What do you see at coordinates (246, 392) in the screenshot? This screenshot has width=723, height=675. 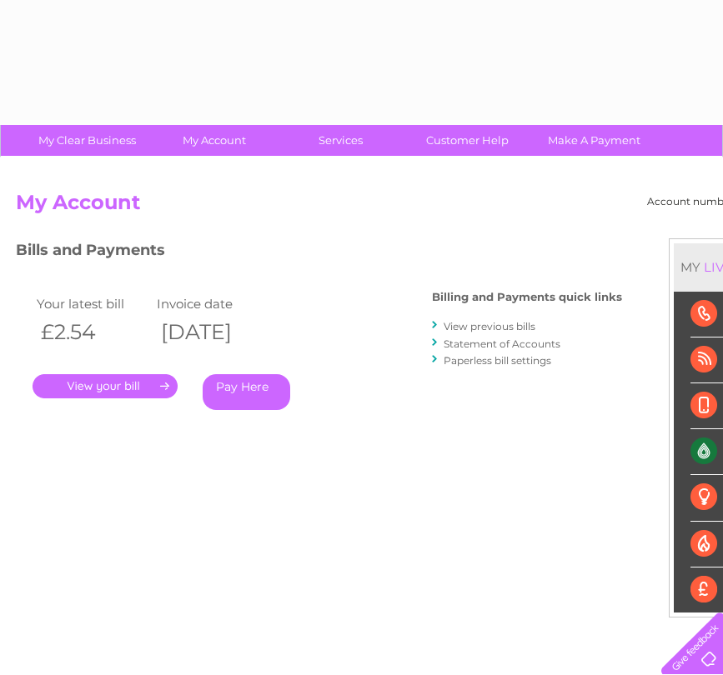 I see `a: Pay Here` at bounding box center [246, 392].